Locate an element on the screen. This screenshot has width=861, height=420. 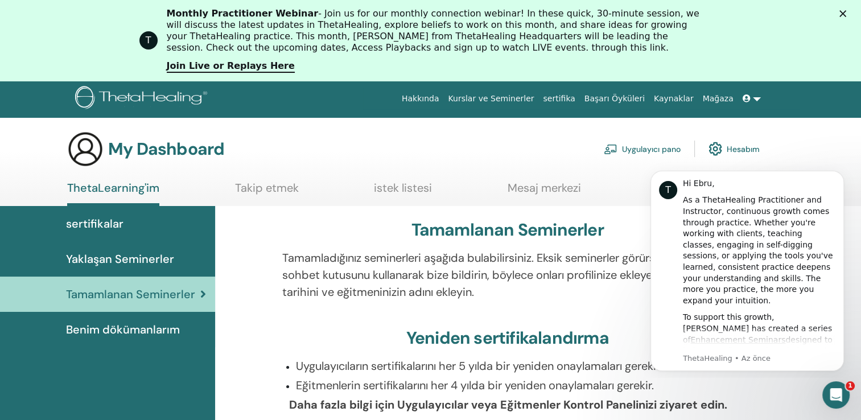
a: Başarı Öyküleri is located at coordinates (615, 98).